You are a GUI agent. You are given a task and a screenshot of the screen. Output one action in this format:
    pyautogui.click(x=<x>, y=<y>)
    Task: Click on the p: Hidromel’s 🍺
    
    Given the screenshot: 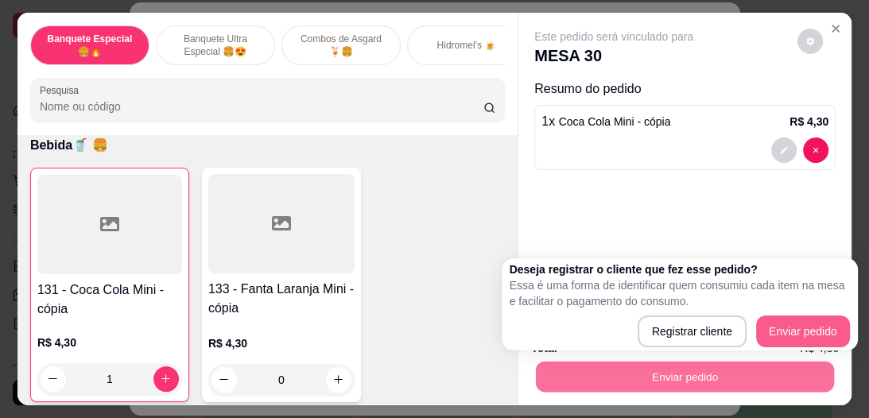 What is the action you would take?
    pyautogui.click(x=466, y=45)
    